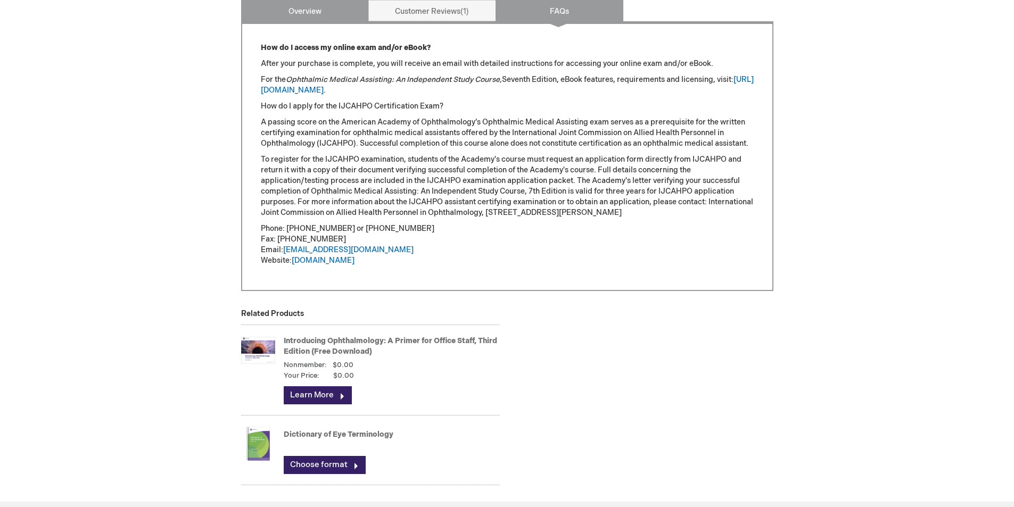 The image size is (1014, 507). I want to click on a: Choose format, so click(325, 465).